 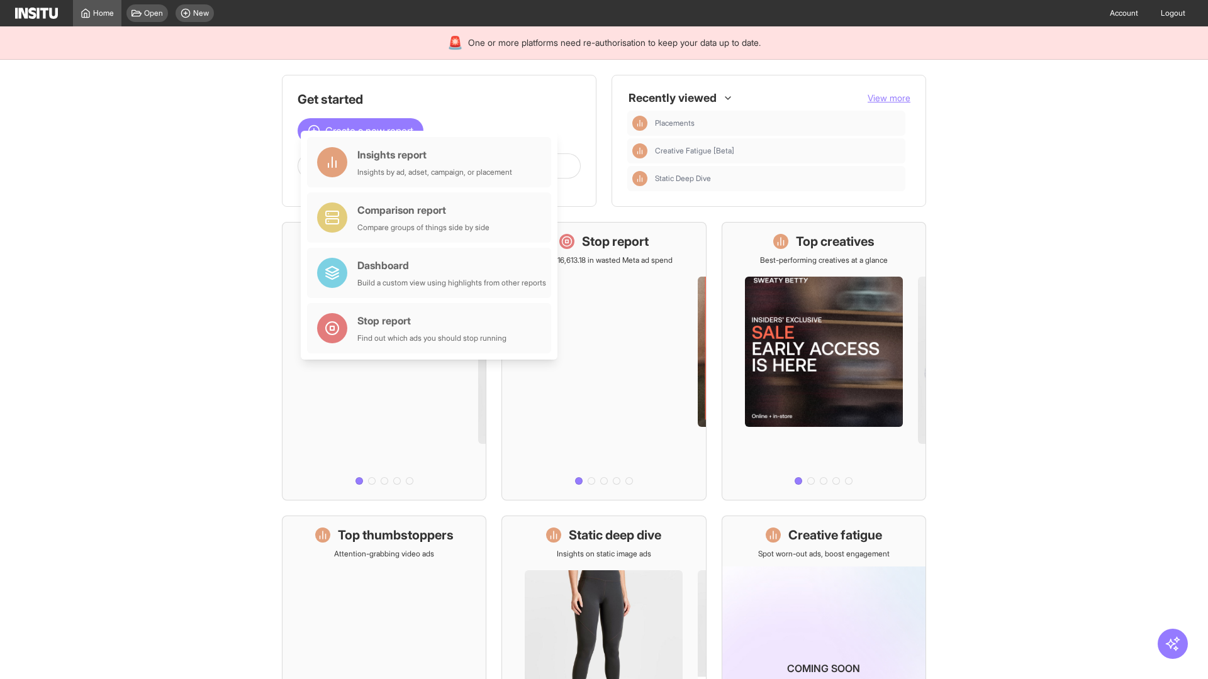 I want to click on img: Logo, so click(x=36, y=13).